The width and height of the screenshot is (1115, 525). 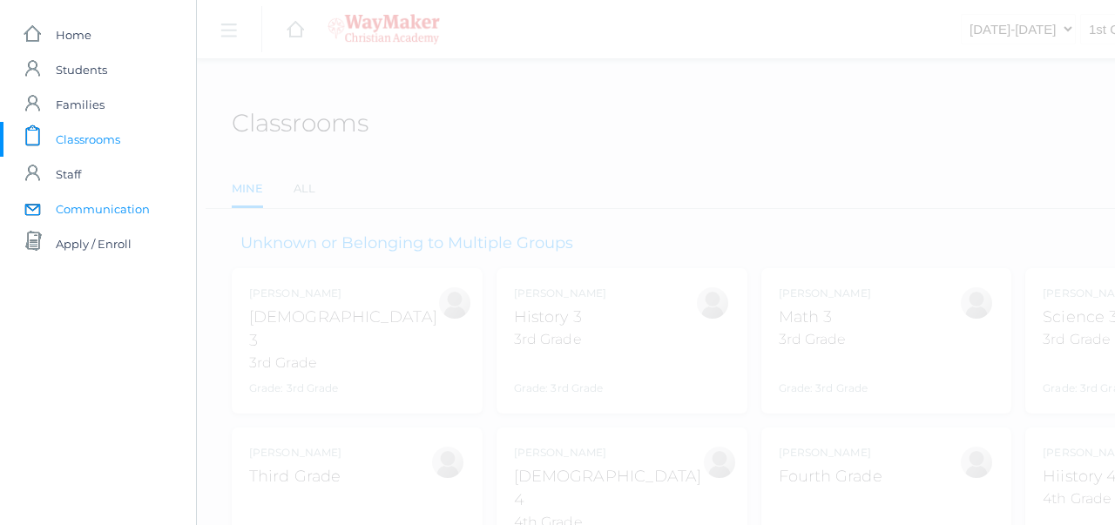 I want to click on span: Students, so click(x=81, y=70).